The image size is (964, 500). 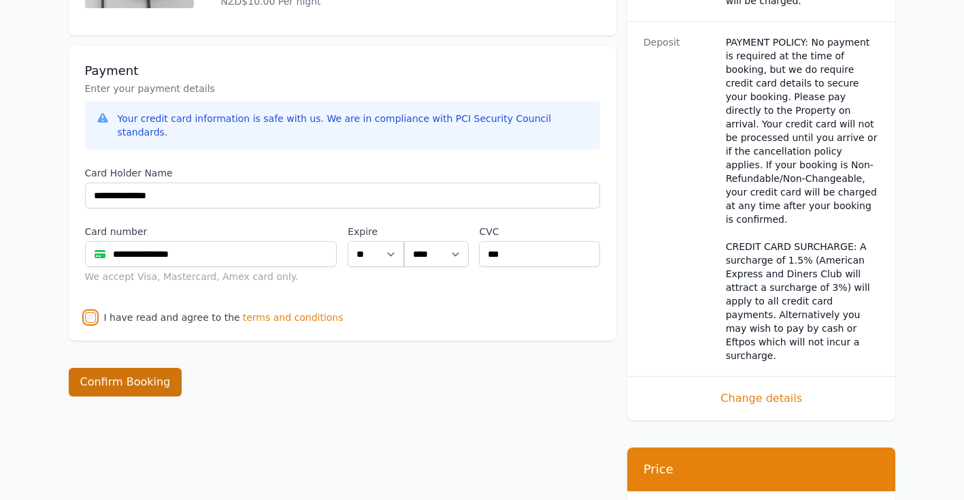 I want to click on label: Expire, so click(x=376, y=231).